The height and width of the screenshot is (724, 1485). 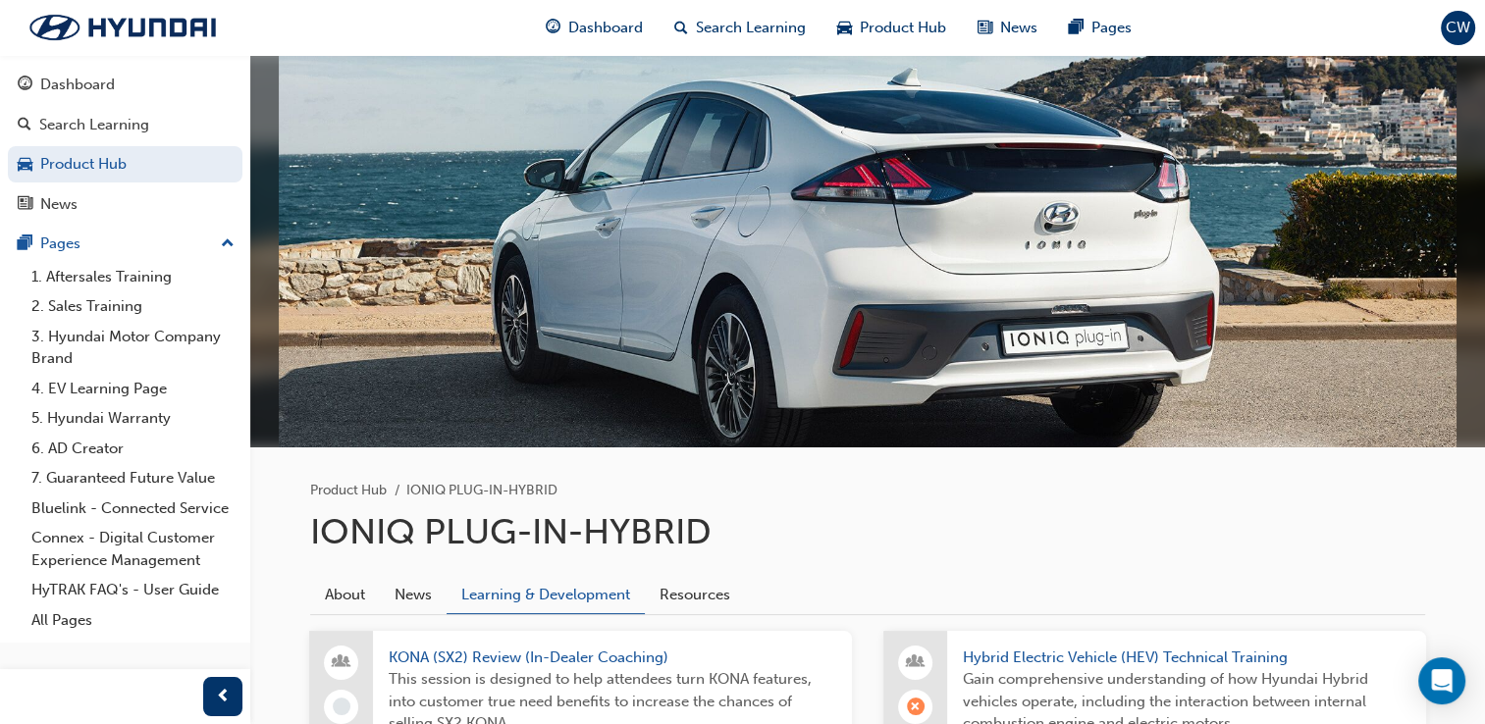 What do you see at coordinates (546, 595) in the screenshot?
I see `a: Learning & Development` at bounding box center [546, 595].